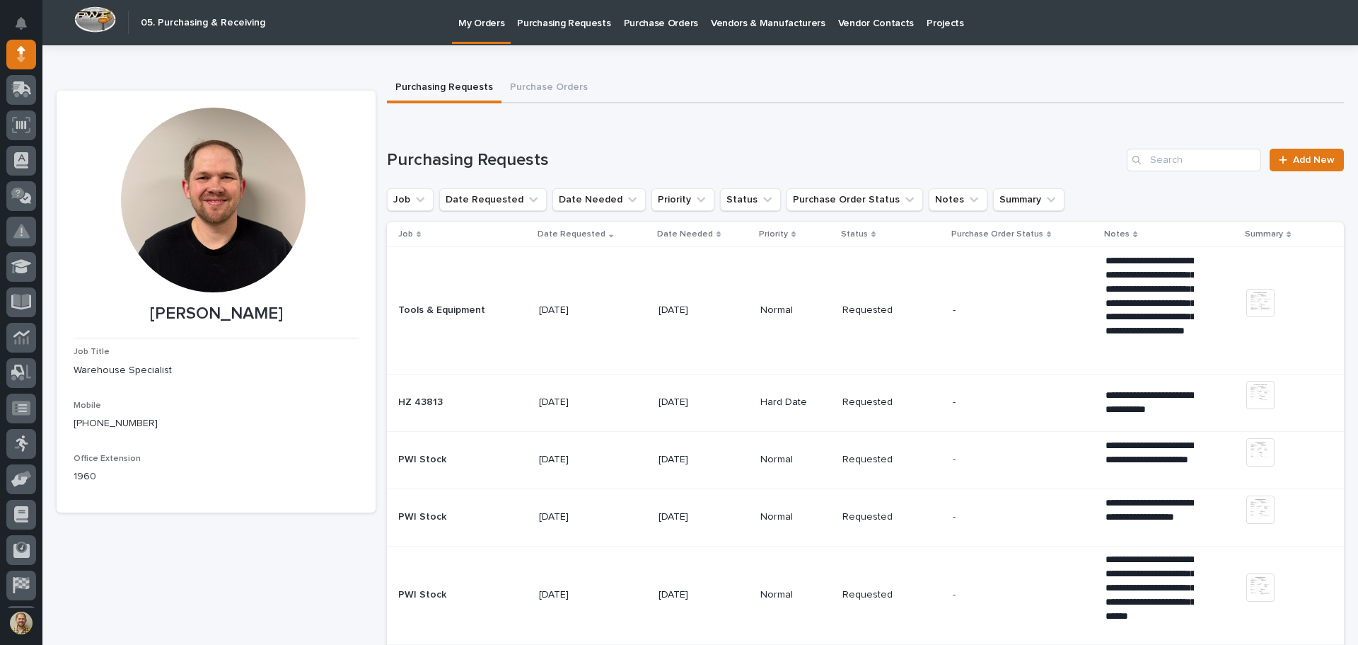 The width and height of the screenshot is (1358, 645). Describe the element at coordinates (572, 234) in the screenshot. I see `p: Date Requested` at that location.